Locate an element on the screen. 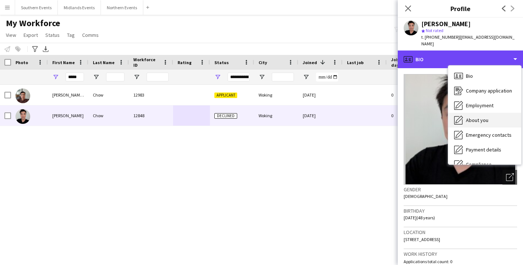 The image size is (523, 265). a: Export is located at coordinates (31, 35).